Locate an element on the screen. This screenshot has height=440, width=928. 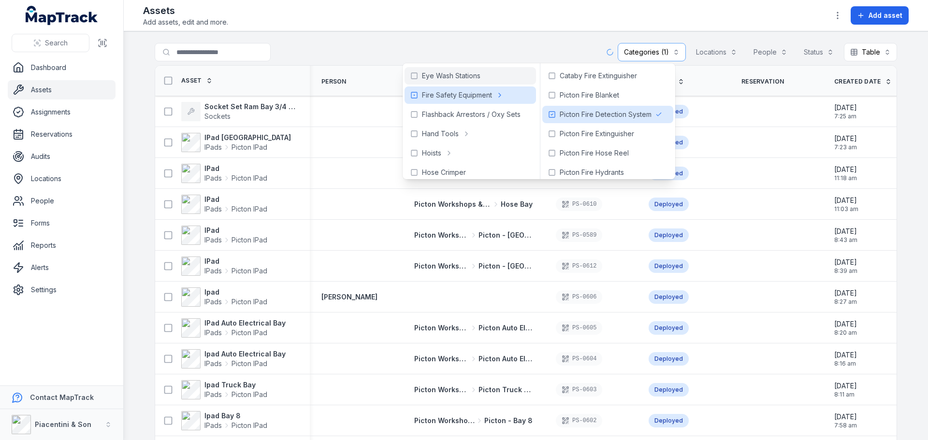
button: Locations is located at coordinates (716, 52).